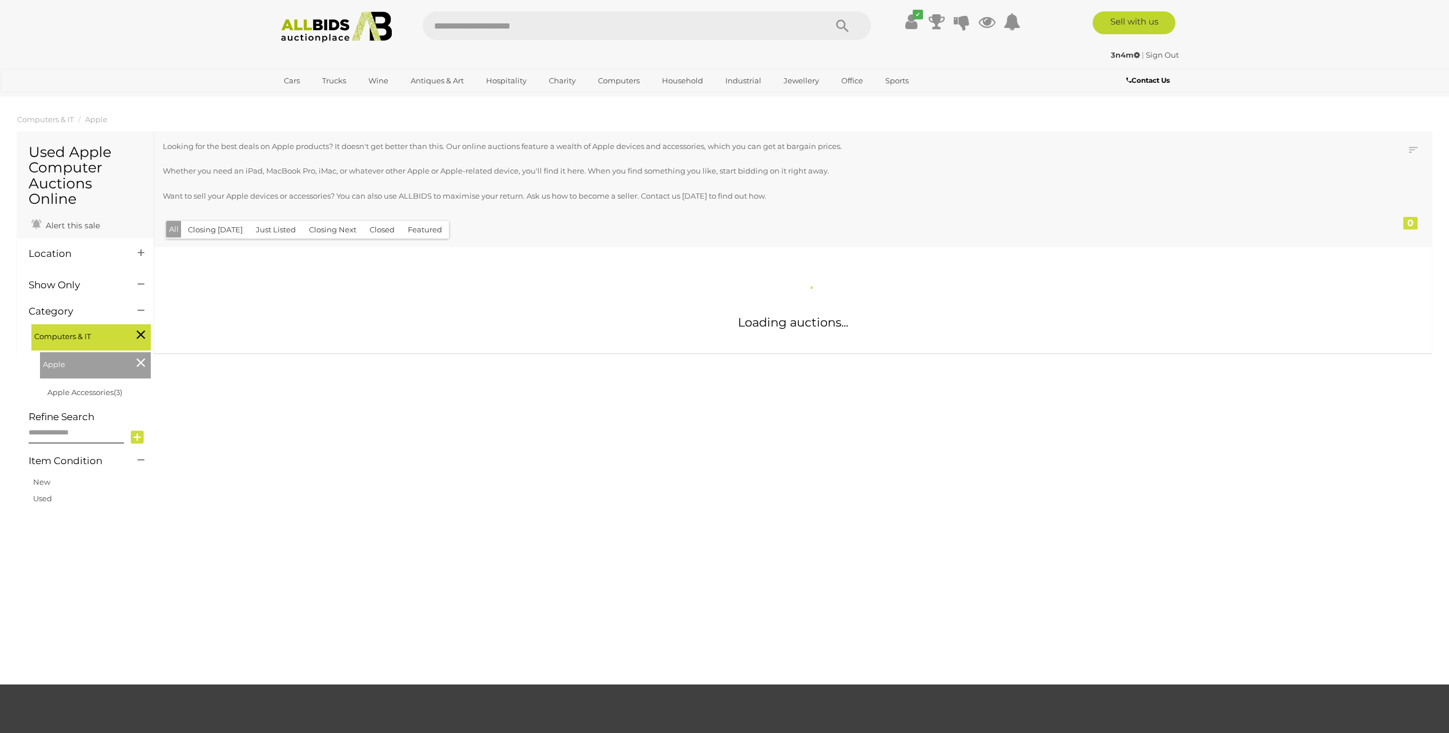 Image resolution: width=1449 pixels, height=733 pixels. I want to click on div: 0, so click(1410, 223).